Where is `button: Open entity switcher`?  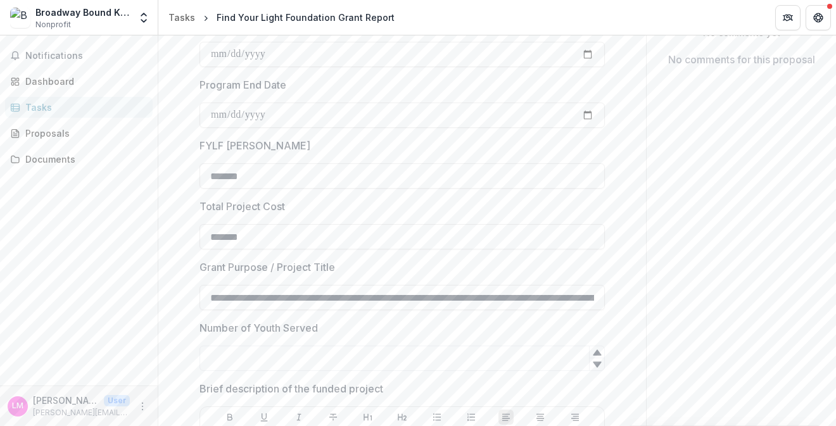
button: Open entity switcher is located at coordinates (144, 18).